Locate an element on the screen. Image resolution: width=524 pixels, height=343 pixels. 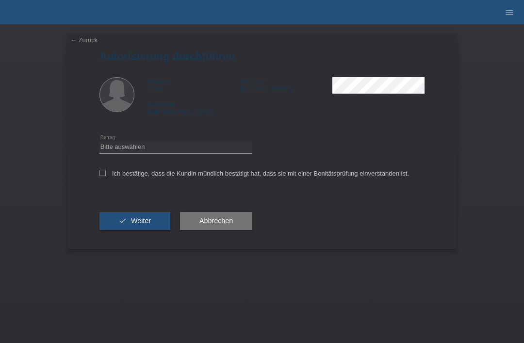
span: Nachname is located at coordinates (253, 81).